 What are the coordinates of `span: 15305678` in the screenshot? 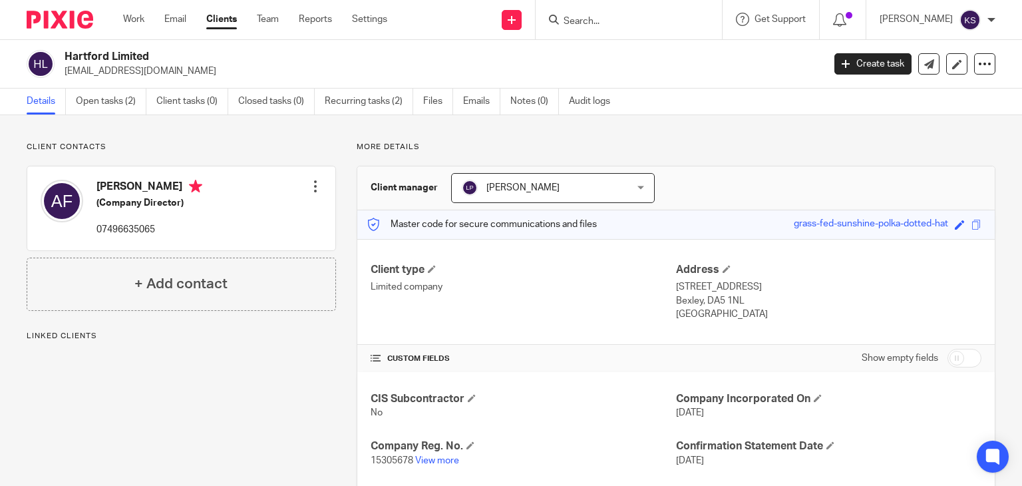 It's located at (392, 461).